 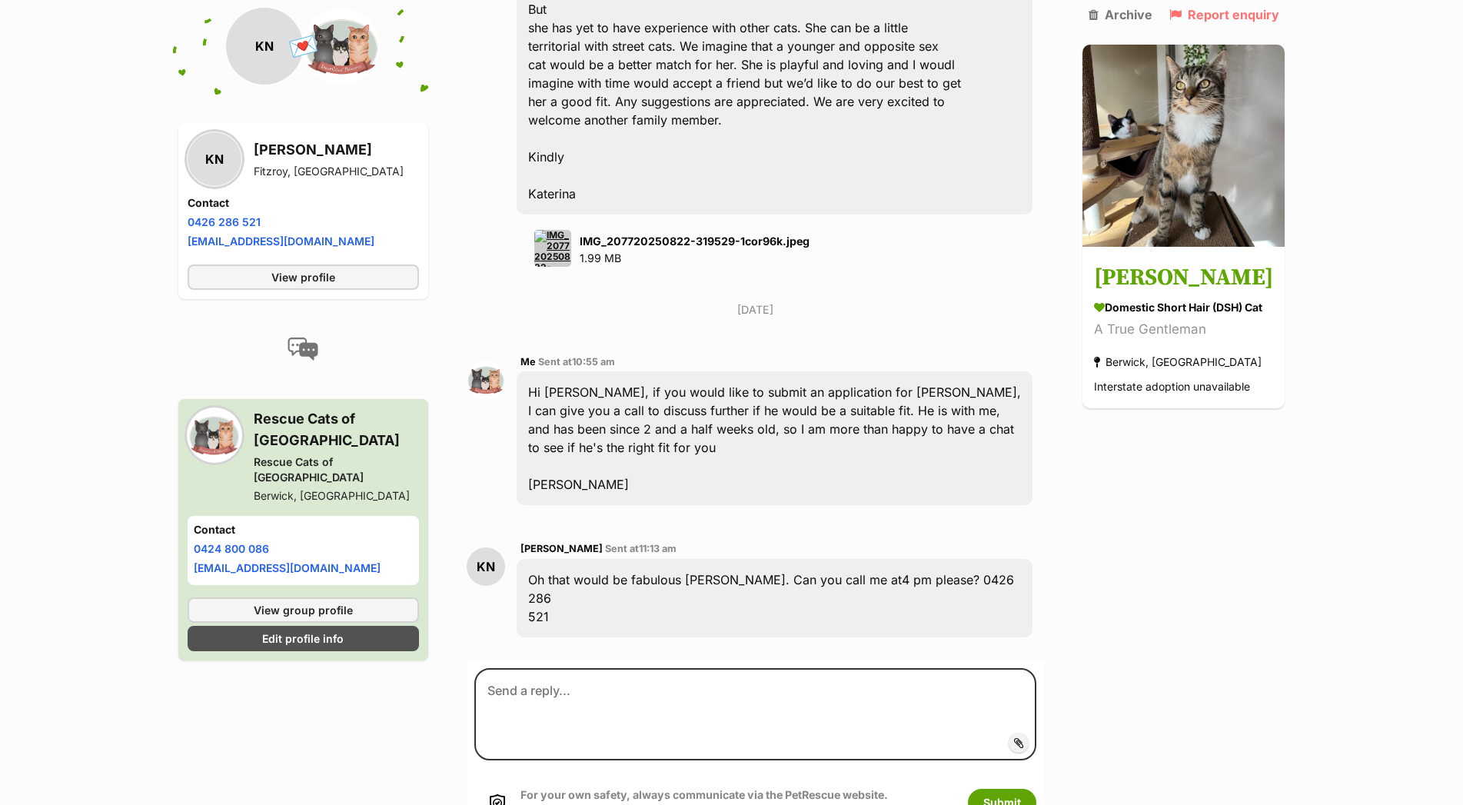 I want to click on a: Archive, so click(x=1120, y=15).